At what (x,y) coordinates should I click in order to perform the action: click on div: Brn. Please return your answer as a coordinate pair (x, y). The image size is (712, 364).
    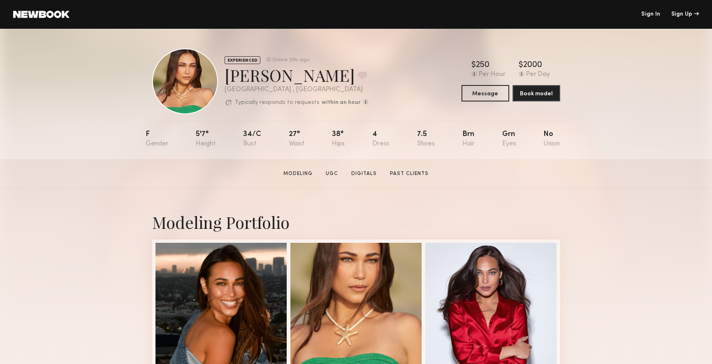
    Looking at the image, I should click on (469, 139).